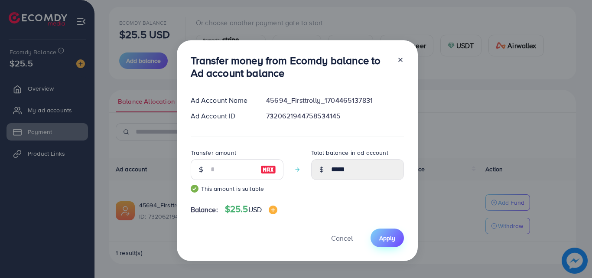 The width and height of the screenshot is (592, 278). I want to click on div: 45694_Firsttrolly_1704465137831, so click(335, 100).